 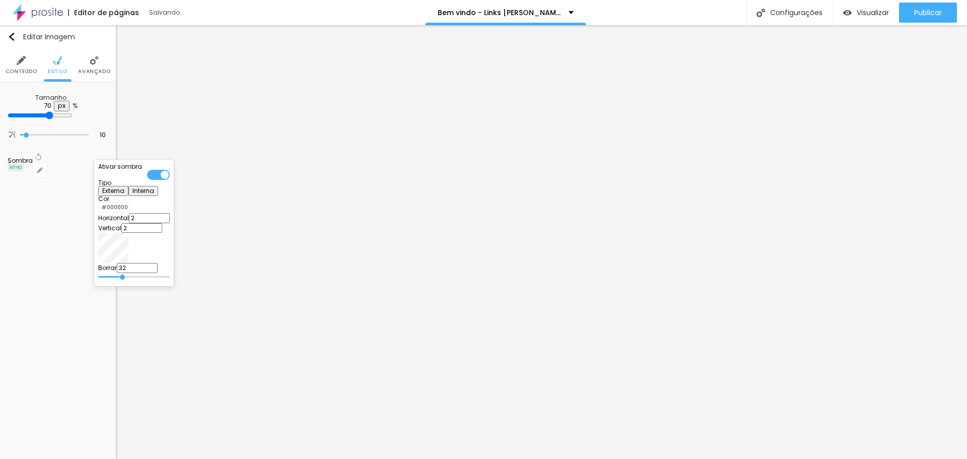 I want to click on div: Horizontal, so click(x=134, y=218).